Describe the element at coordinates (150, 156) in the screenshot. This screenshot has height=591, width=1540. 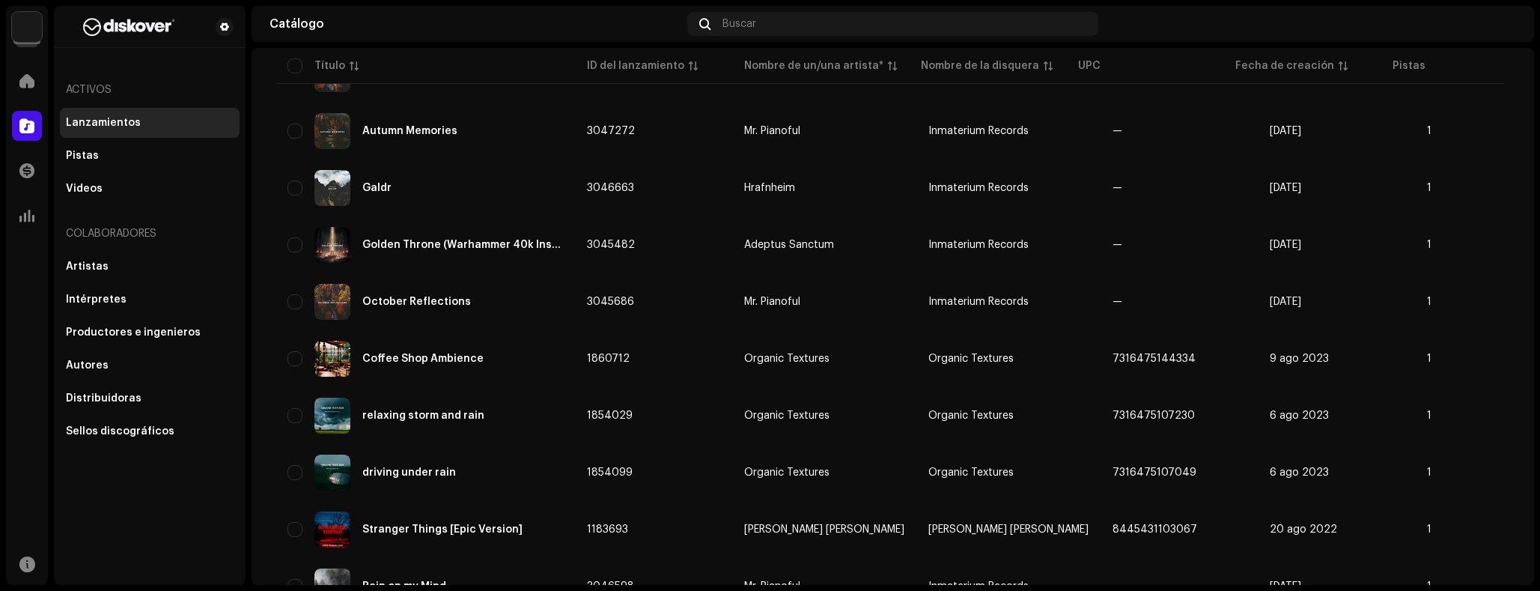
I see `re-m-nav-item: Pistas` at that location.